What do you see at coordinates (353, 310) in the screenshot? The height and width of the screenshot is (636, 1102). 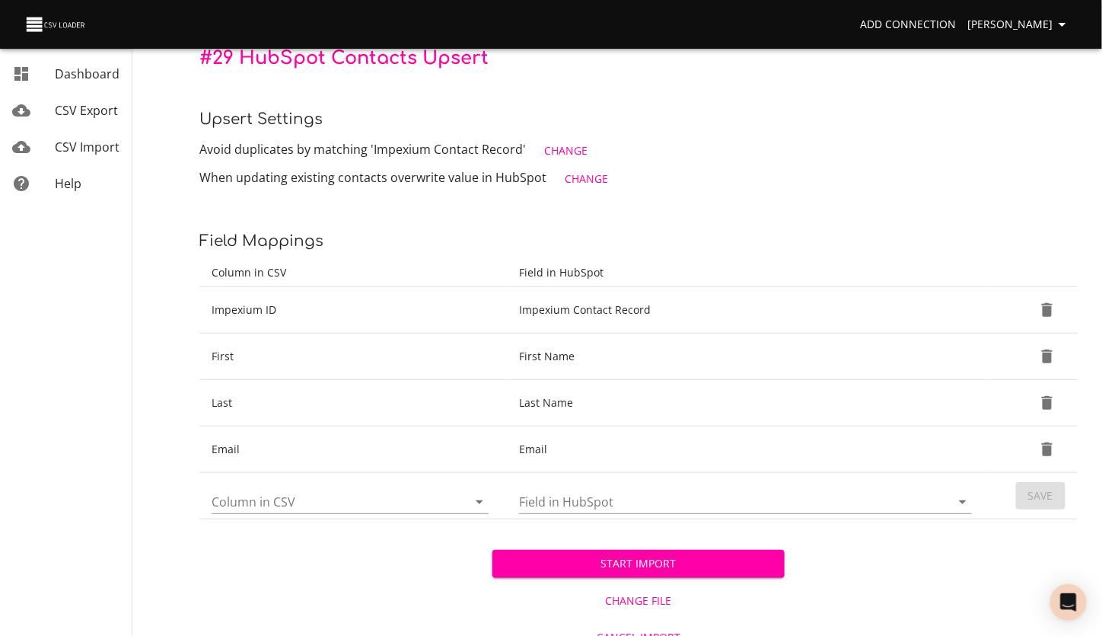 I see `td: Impexium ID` at bounding box center [353, 310].